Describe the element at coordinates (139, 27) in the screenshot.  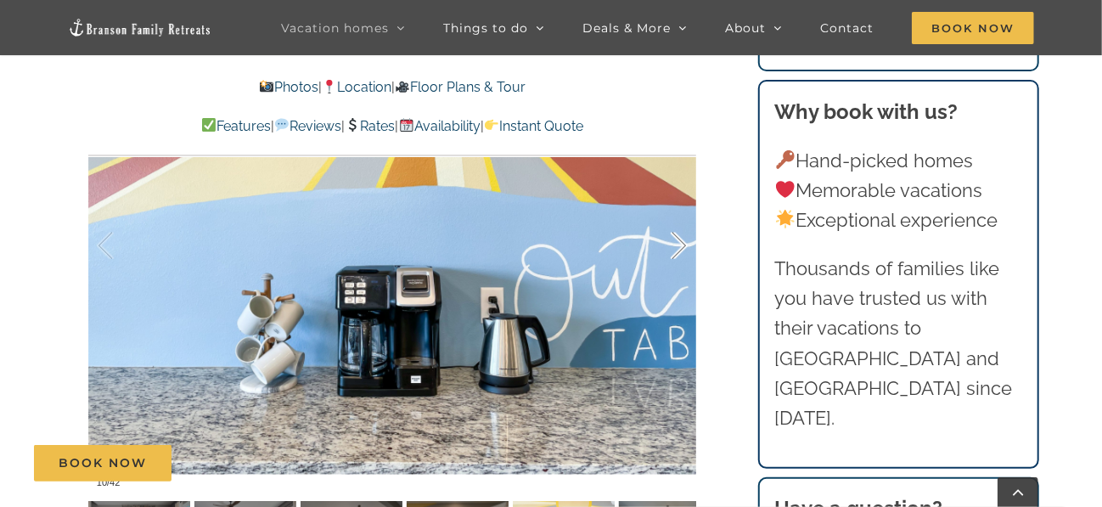
I see `img: Branson Family Retreats Logo` at that location.